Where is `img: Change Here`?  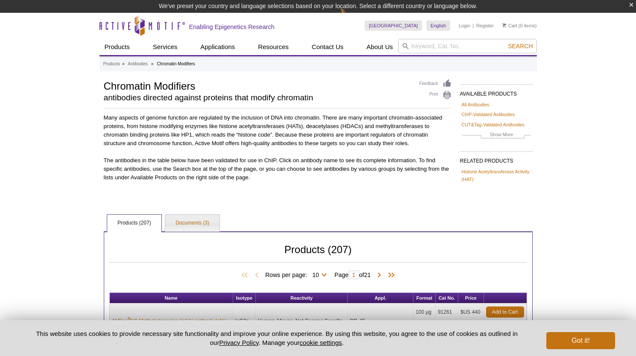 img: Change Here is located at coordinates (351, 16).